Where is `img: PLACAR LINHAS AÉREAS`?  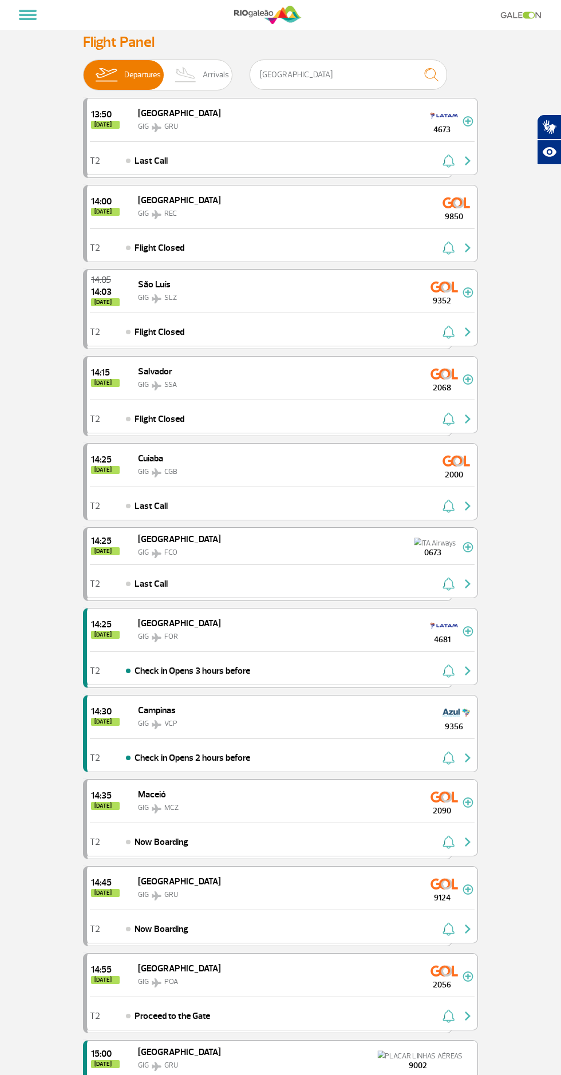 img: PLACAR LINHAS AÉREAS is located at coordinates (420, 1056).